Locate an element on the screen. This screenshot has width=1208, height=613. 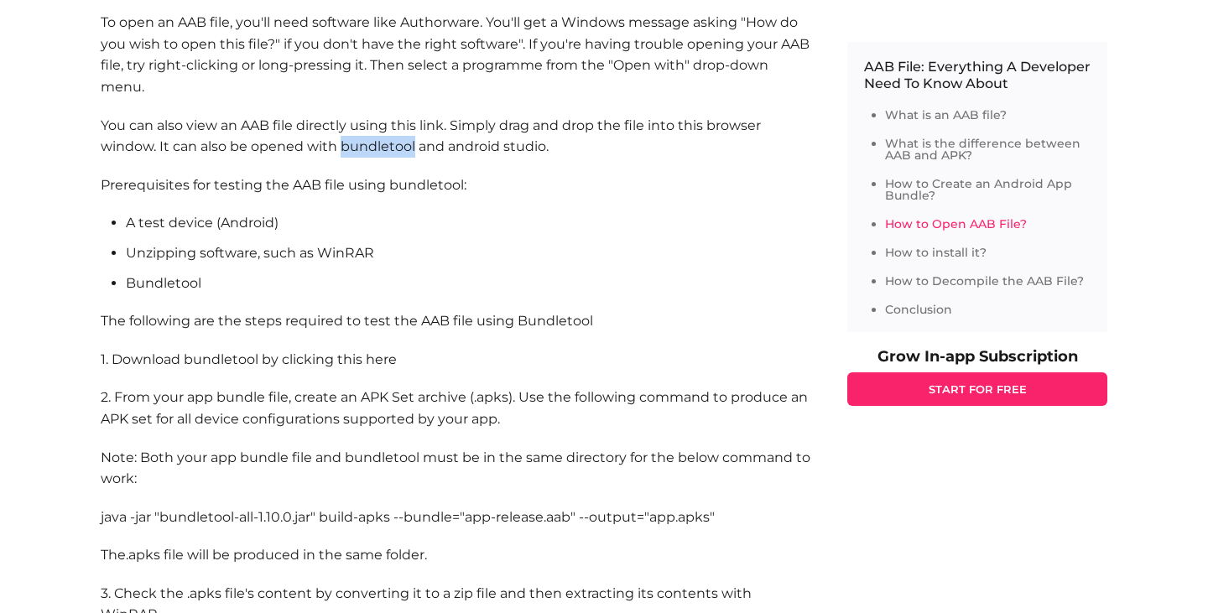
a: How to Open AAB File? is located at coordinates (955, 224).